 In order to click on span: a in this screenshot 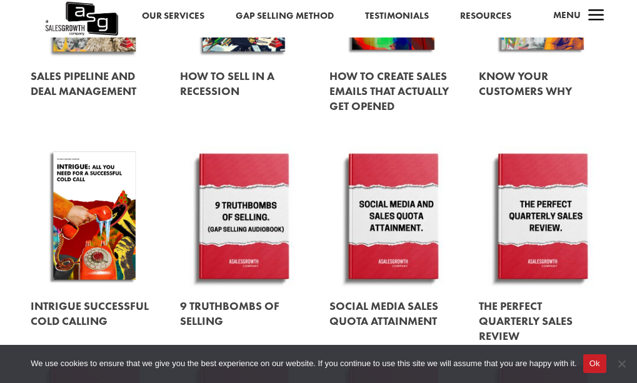, I will do `click(597, 16)`.